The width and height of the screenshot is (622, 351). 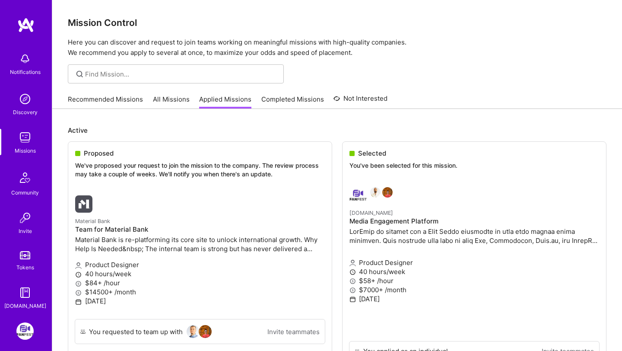 I want to click on a: Not Interested, so click(x=360, y=101).